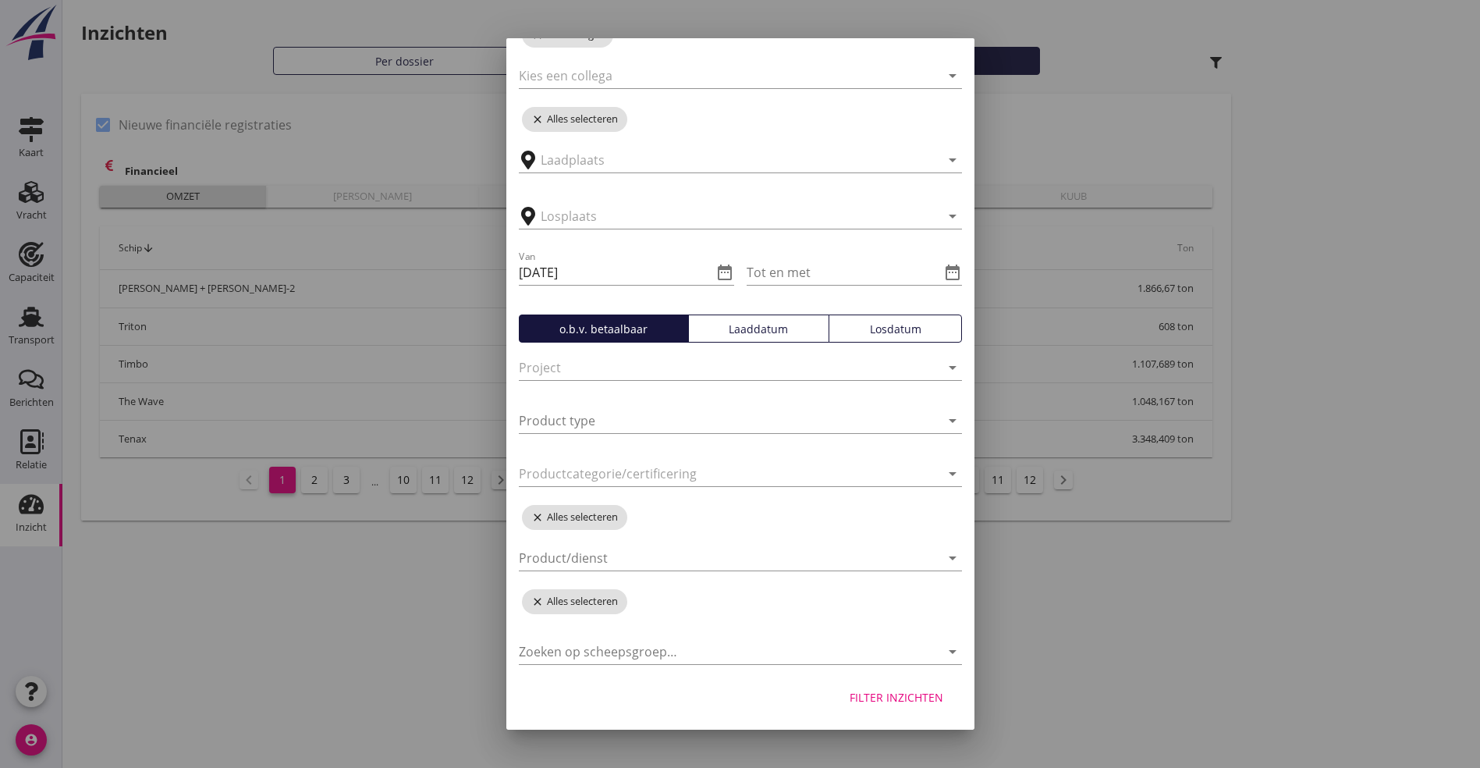 Image resolution: width=1480 pixels, height=768 pixels. I want to click on button: o.b.v. betaalbaar, so click(604, 328).